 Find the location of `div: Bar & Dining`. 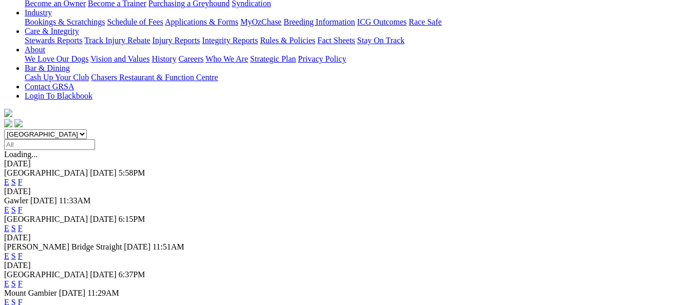

div: Bar & Dining is located at coordinates (355, 78).